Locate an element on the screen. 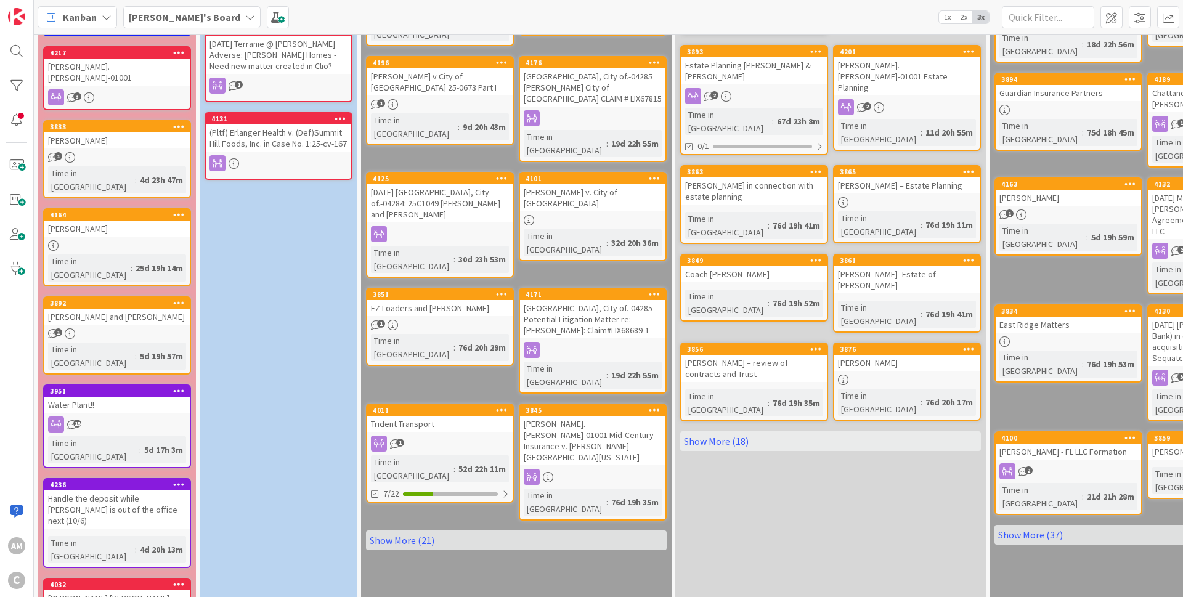 This screenshot has width=1183, height=597. div: 3951Water Plant!! is located at coordinates (117, 399).